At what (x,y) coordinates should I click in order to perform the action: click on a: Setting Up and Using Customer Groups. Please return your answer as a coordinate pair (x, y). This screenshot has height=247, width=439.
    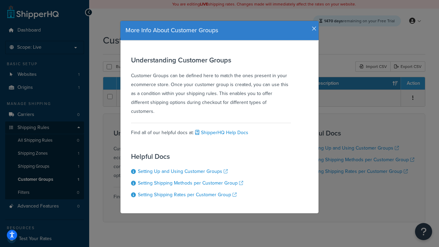
    Looking at the image, I should click on (183, 171).